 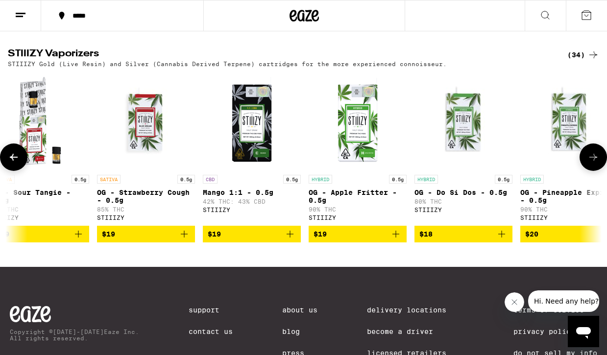 What do you see at coordinates (555, 332) in the screenshot?
I see `a: Privacy Policy` at bounding box center [555, 332].